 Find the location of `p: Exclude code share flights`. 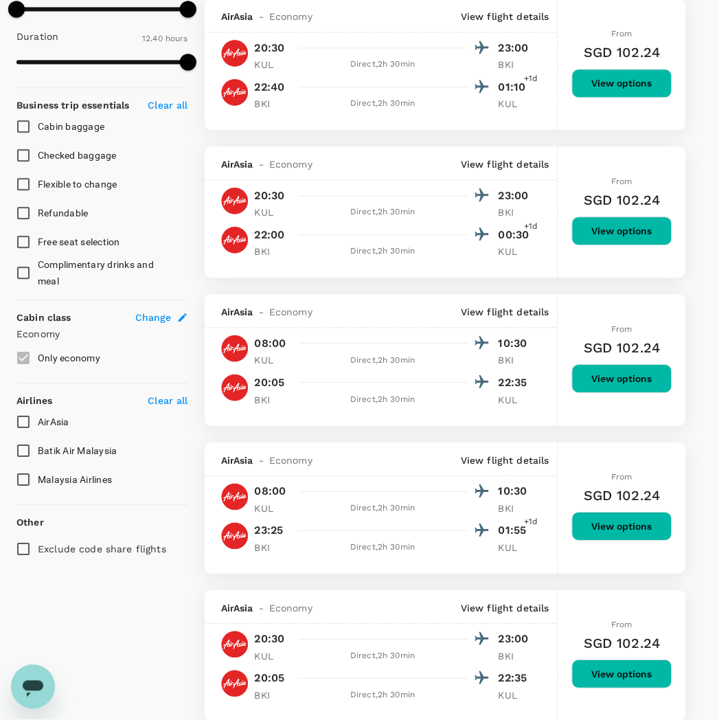

p: Exclude code share flights is located at coordinates (102, 550).